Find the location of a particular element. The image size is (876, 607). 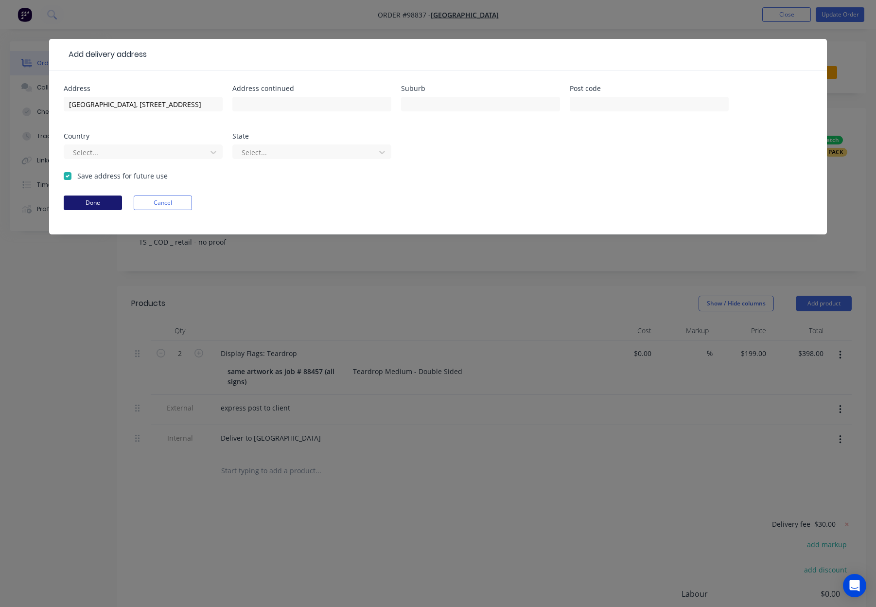

label: Save address for future use is located at coordinates (123, 176).